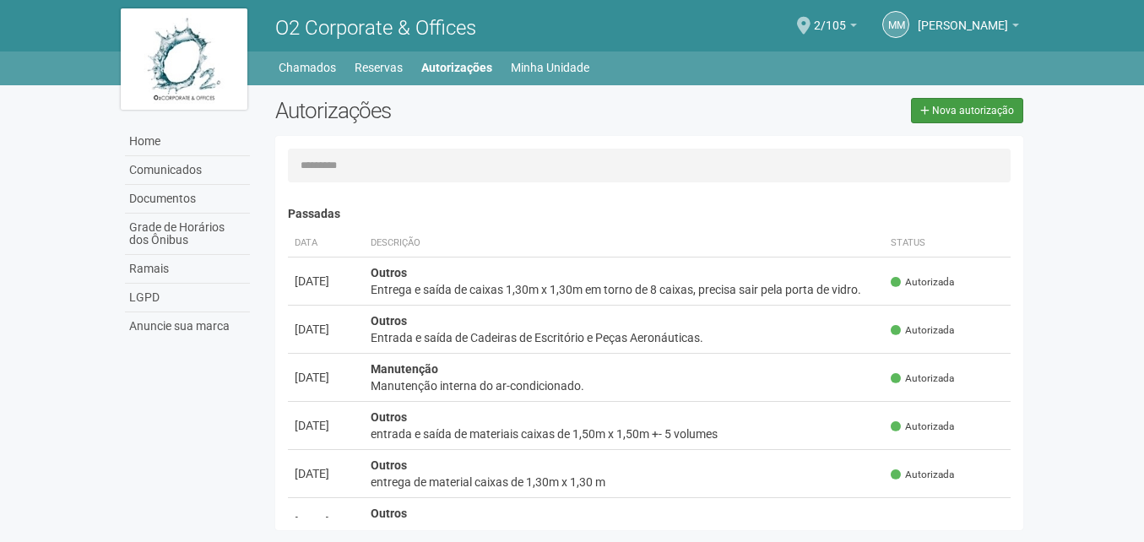 This screenshot has height=542, width=1144. What do you see at coordinates (624, 243) in the screenshot?
I see `th: Descrição` at bounding box center [624, 243].